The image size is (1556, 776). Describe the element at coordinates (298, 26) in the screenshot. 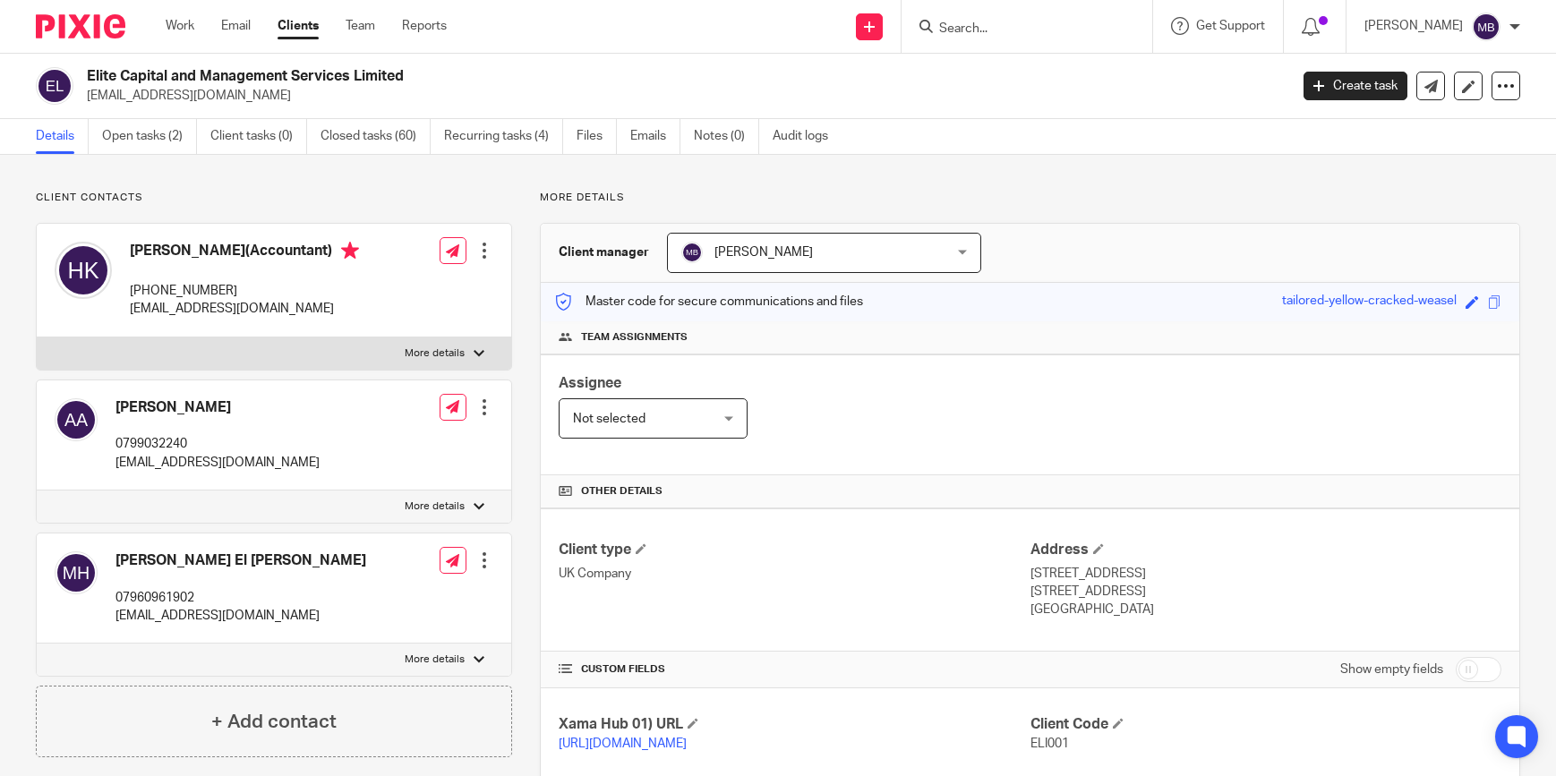

I see `a: Clients` at that location.